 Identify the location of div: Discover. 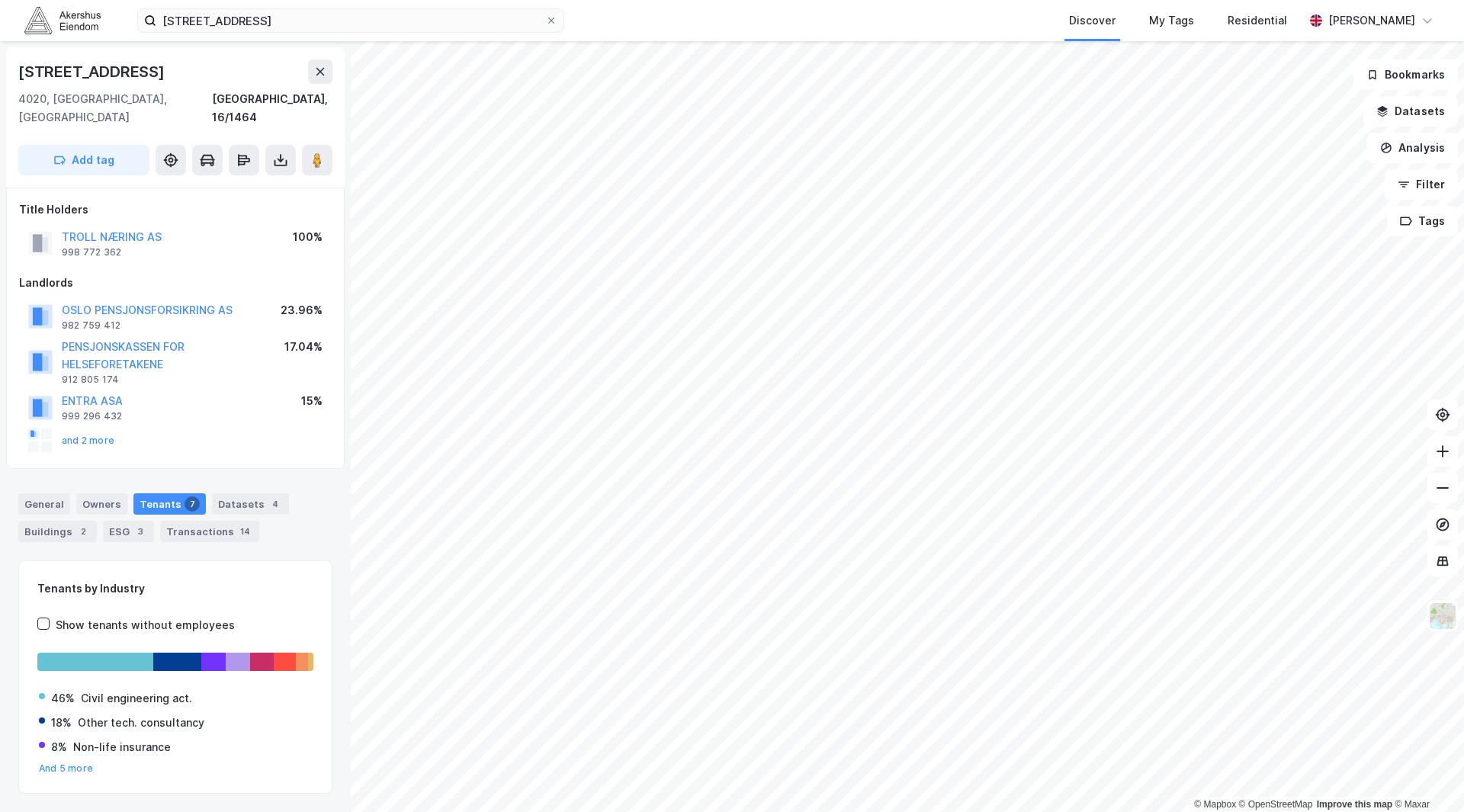
(1091, 21).